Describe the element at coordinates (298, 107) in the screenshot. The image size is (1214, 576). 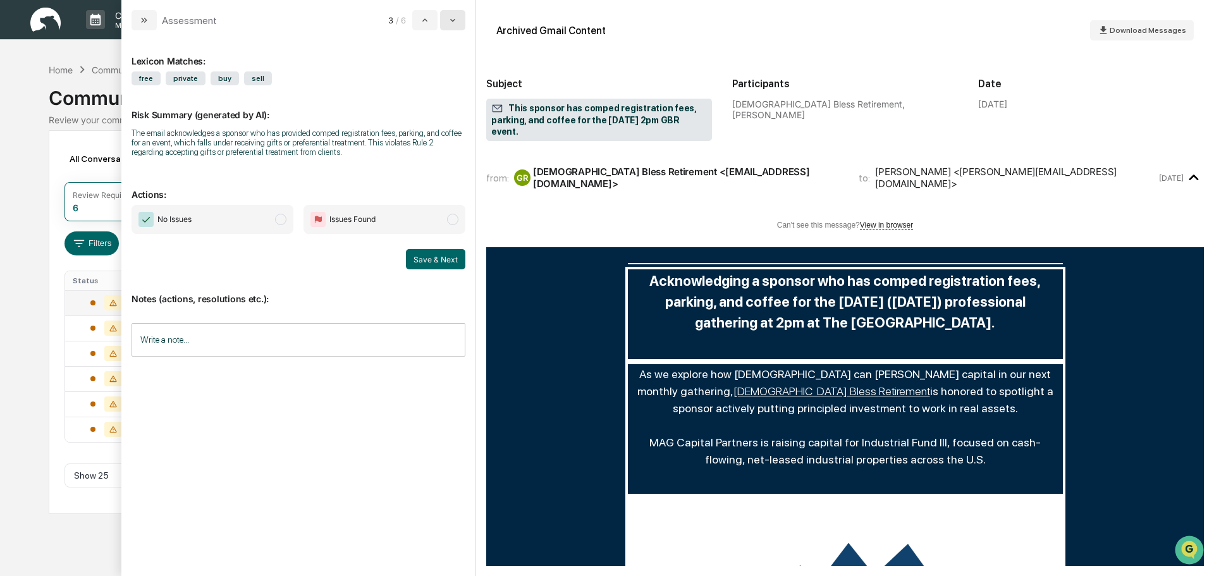
I see `p: Risk Summary (generated by AI):` at that location.